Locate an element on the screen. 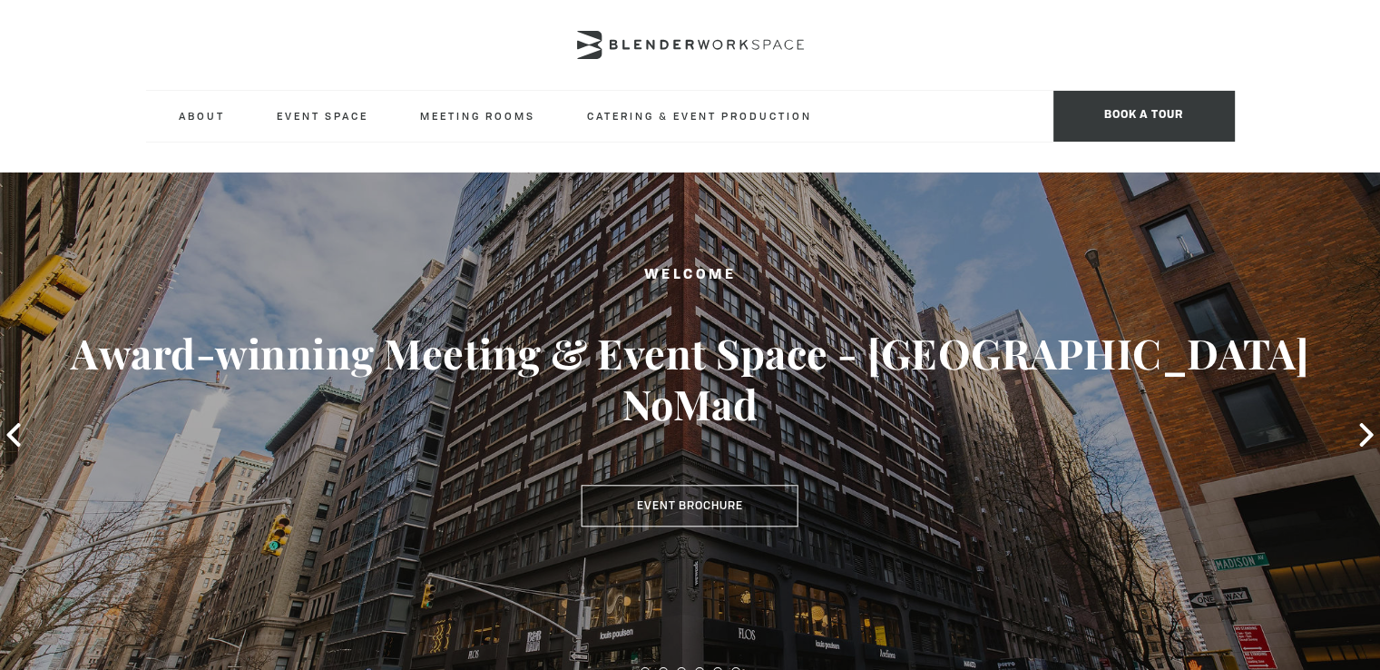  a: Catering & Event Production is located at coordinates (700, 115).